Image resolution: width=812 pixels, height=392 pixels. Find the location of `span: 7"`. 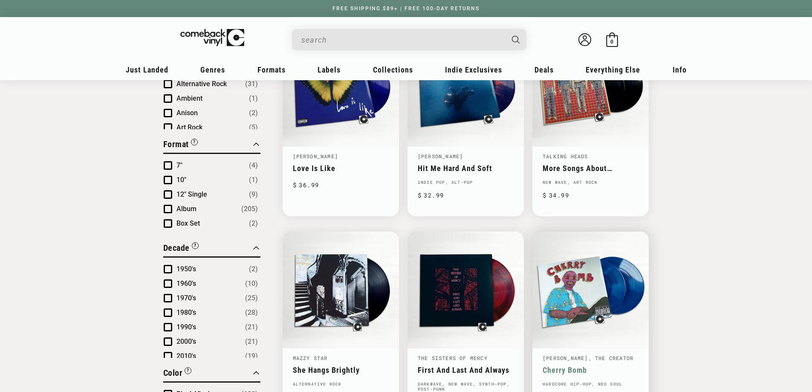

span: 7" is located at coordinates (179, 165).